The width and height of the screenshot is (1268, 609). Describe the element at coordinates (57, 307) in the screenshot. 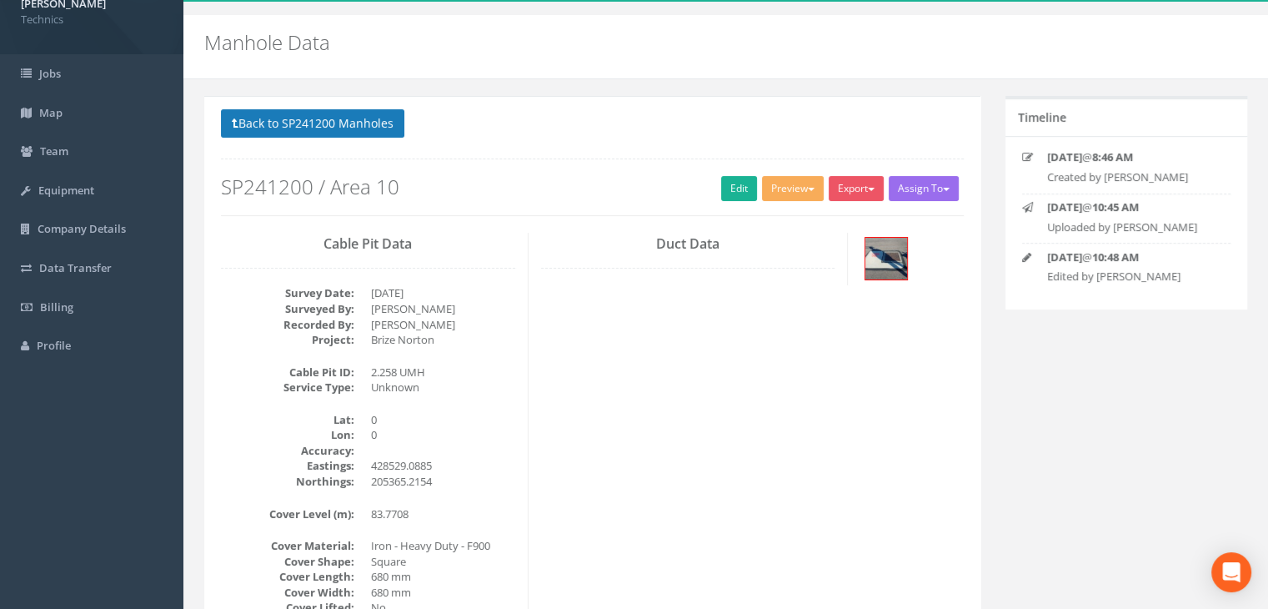

I see `span: Billing` at that location.